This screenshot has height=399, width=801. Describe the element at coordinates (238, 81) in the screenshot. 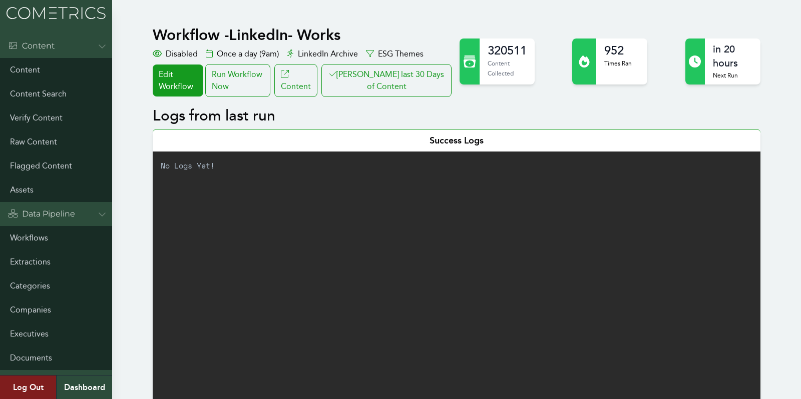

I see `div: Run Workflow Now` at that location.